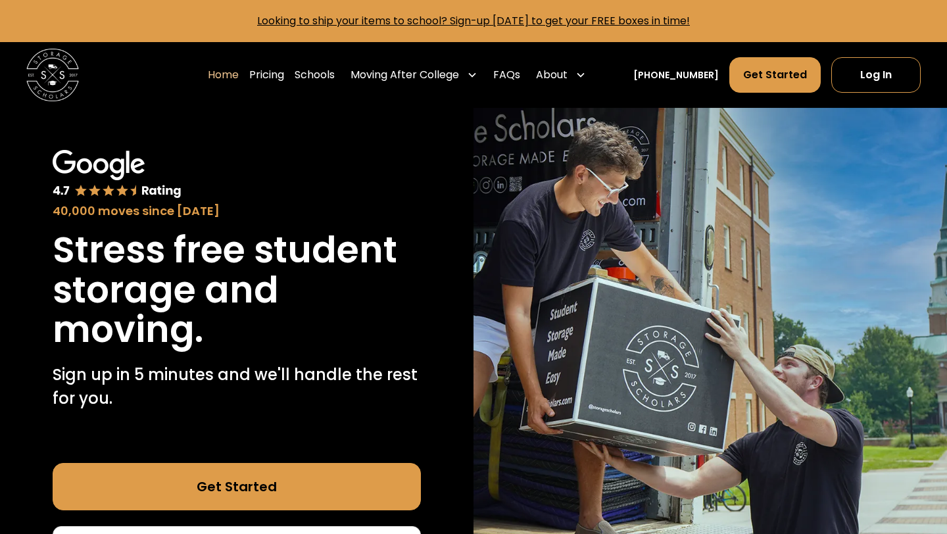 The image size is (947, 534). I want to click on h1: Stress free student storage and moving., so click(237, 290).